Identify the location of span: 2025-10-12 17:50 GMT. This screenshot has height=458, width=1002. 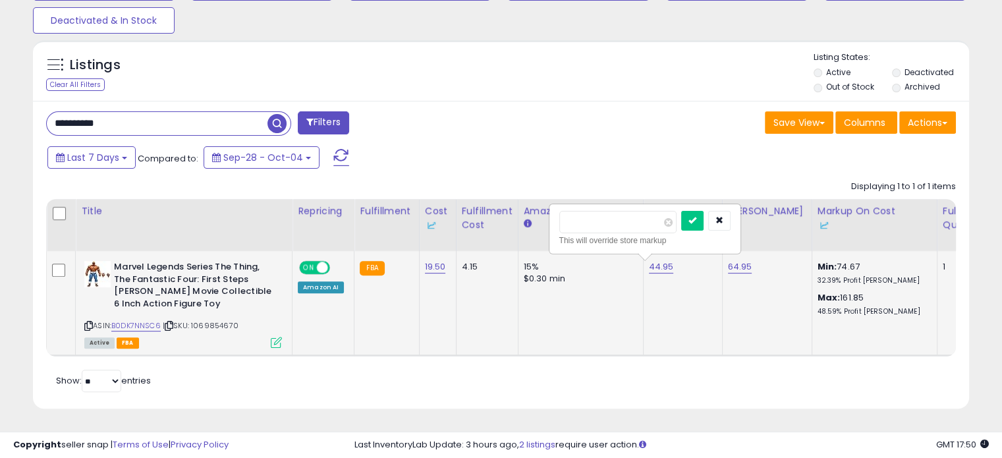
(962, 444).